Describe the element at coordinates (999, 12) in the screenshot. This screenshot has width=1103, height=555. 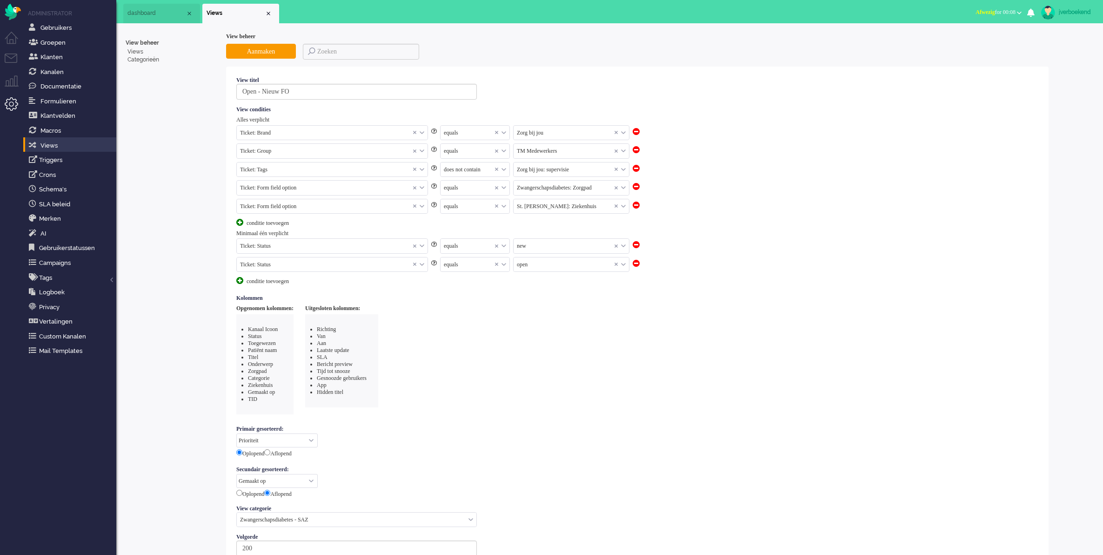
I see `button: Afwezigfor 00:08` at that location.